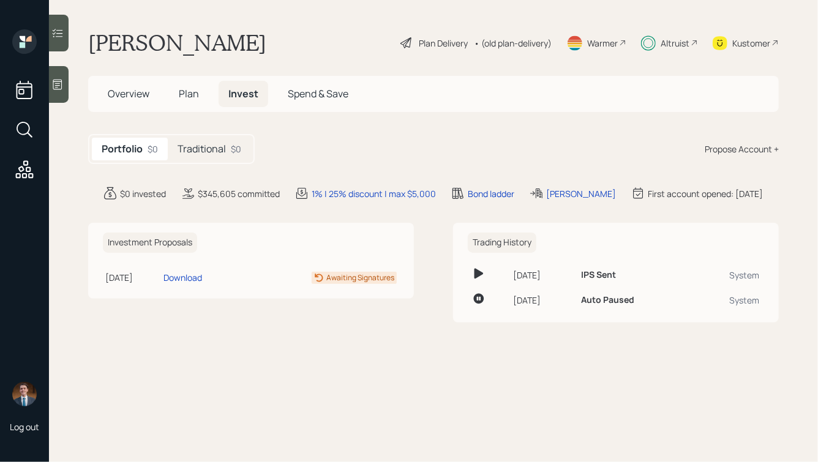 This screenshot has height=462, width=818. What do you see at coordinates (182, 277) in the screenshot?
I see `div: Download` at bounding box center [182, 277].